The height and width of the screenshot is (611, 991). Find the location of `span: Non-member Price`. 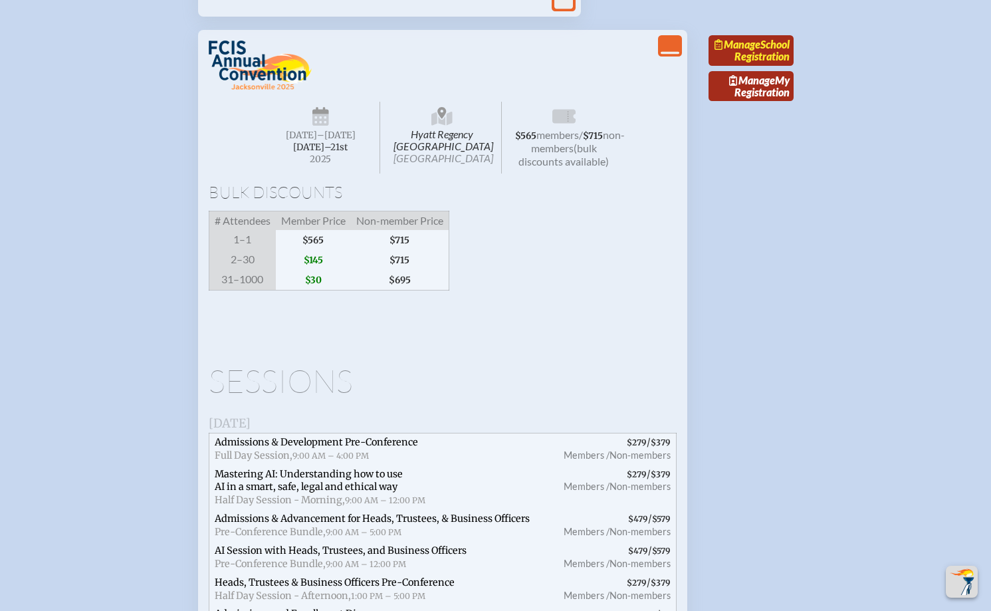

span: Non-member Price is located at coordinates (400, 220).